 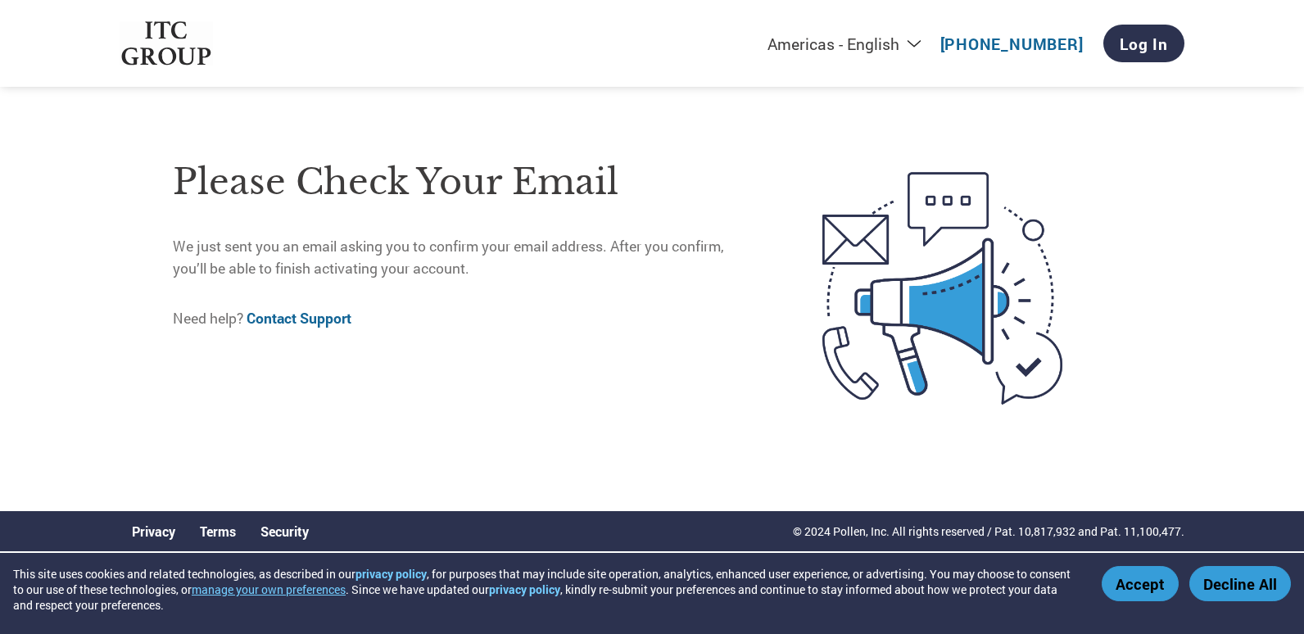 What do you see at coordinates (218, 531) in the screenshot?
I see `a: Terms` at bounding box center [218, 531].